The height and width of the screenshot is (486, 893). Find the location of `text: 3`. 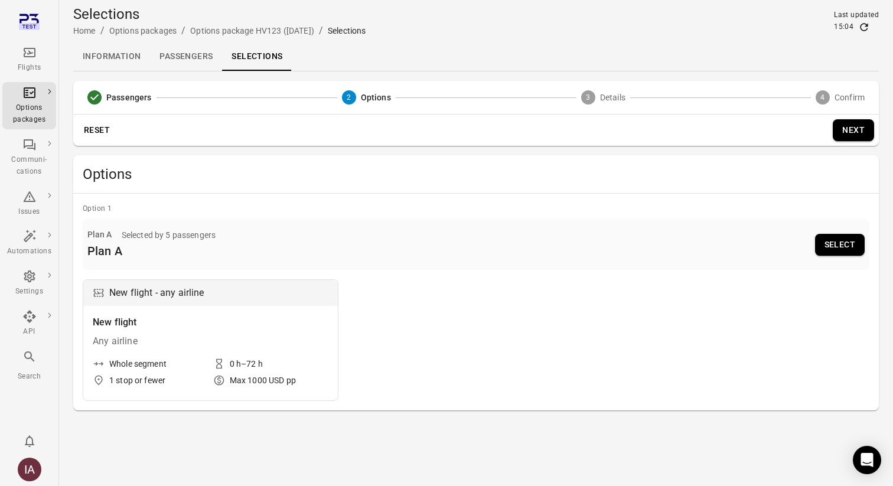

text: 3 is located at coordinates (588, 97).